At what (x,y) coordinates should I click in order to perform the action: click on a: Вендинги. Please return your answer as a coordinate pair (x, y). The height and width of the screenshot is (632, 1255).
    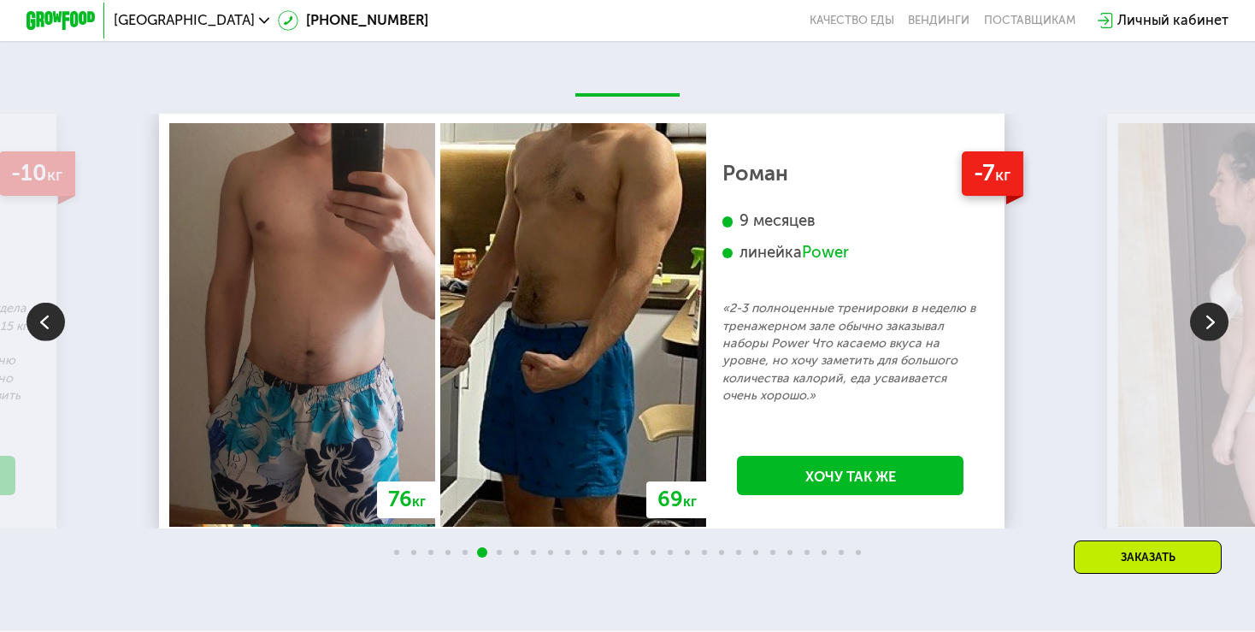
    Looking at the image, I should click on (939, 21).